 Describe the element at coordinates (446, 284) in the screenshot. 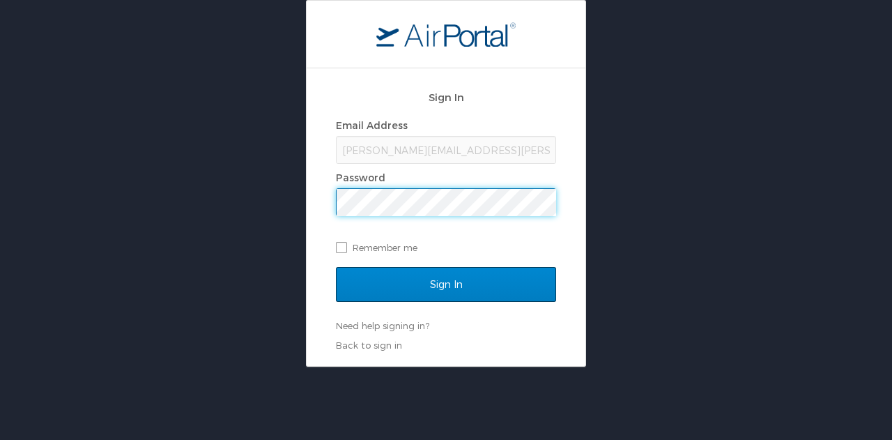

I see `input: Sign In` at that location.